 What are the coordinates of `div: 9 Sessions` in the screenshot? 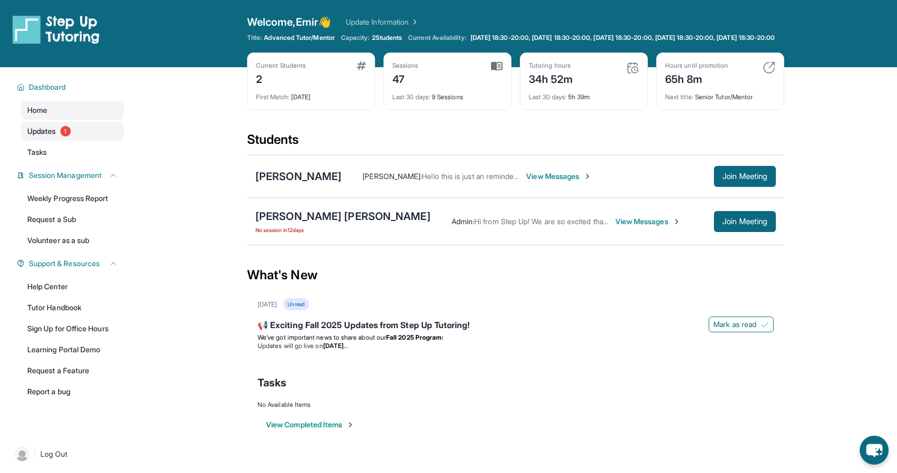 It's located at (448, 94).